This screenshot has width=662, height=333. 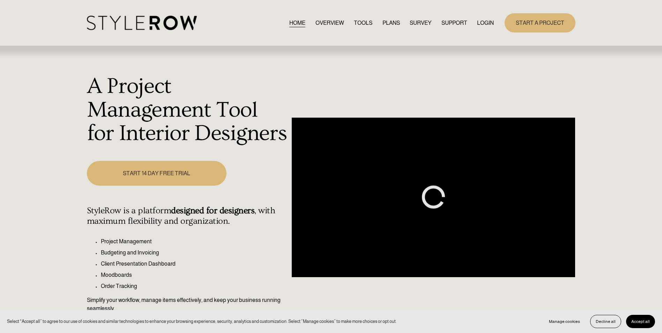 I want to click on p: Project Management, so click(x=194, y=242).